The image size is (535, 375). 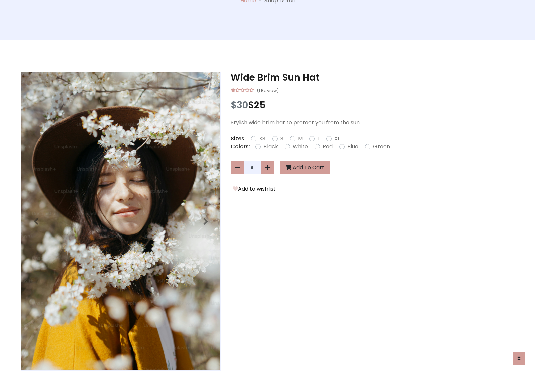 I want to click on label: M, so click(x=300, y=139).